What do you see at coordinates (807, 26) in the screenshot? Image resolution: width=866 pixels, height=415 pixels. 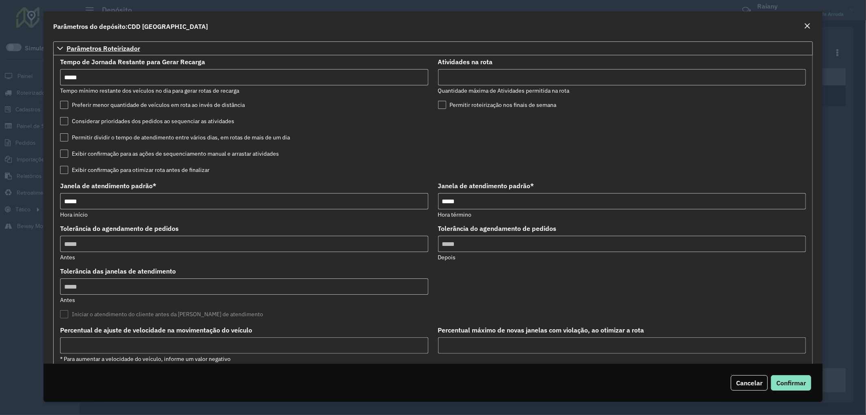 I see `em: Fechar` at bounding box center [807, 26].